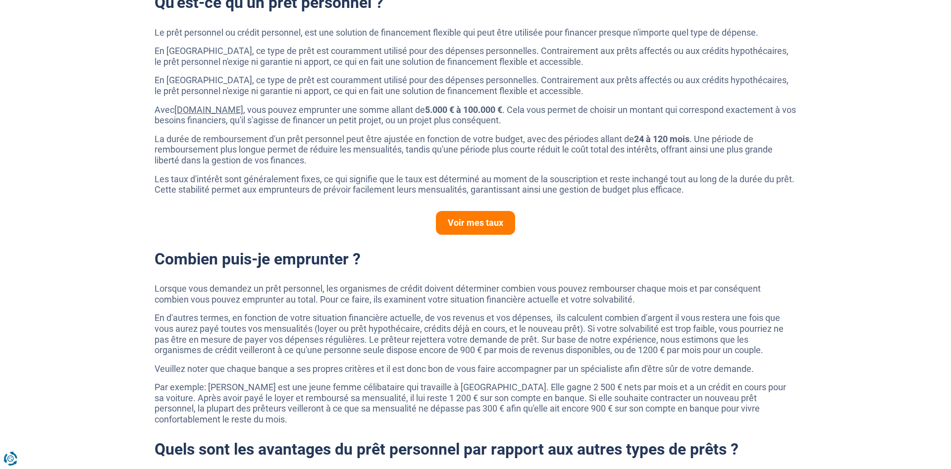  What do you see at coordinates (475, 184) in the screenshot?
I see `p: Les taux d'intérêt sont généralement fixes, ce qui signifie que le taux est déterminé au moment d...` at bounding box center [475, 184].